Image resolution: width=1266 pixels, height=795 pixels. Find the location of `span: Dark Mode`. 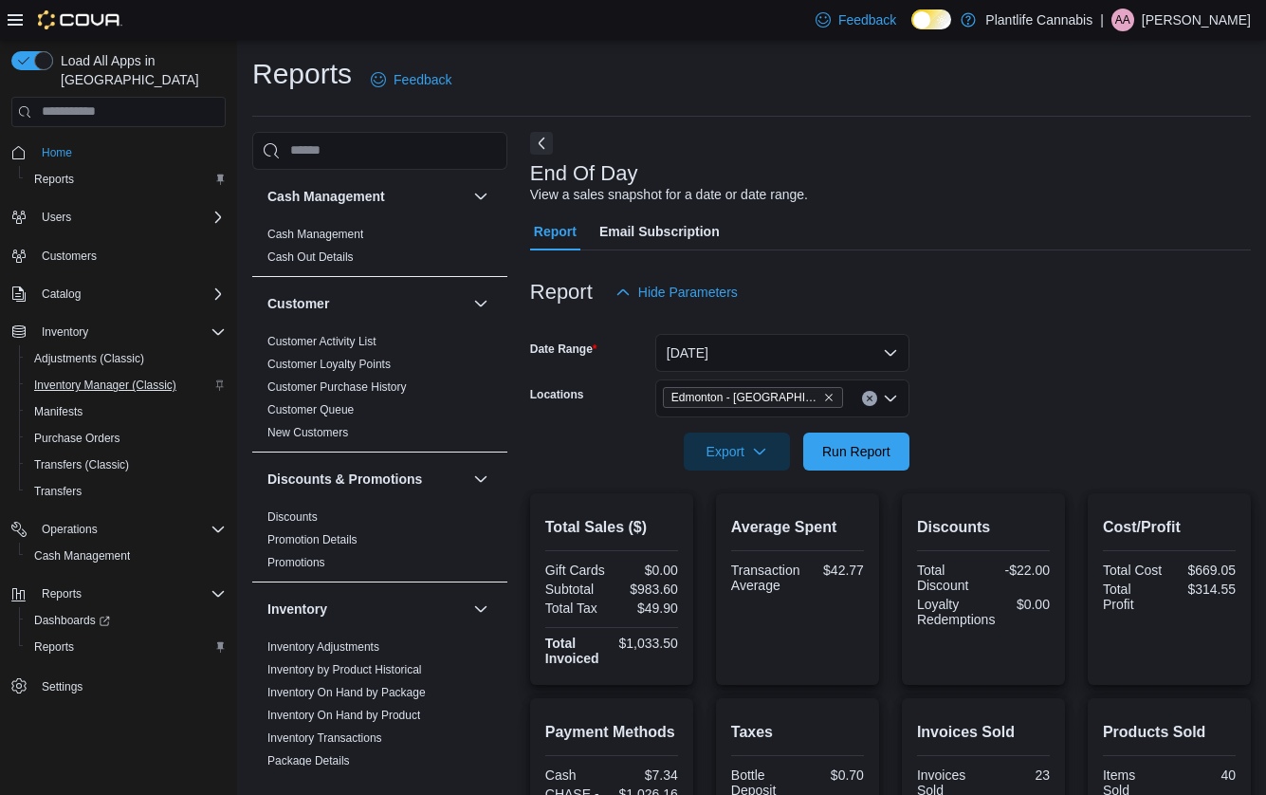

span: Dark Mode is located at coordinates (911, 29).